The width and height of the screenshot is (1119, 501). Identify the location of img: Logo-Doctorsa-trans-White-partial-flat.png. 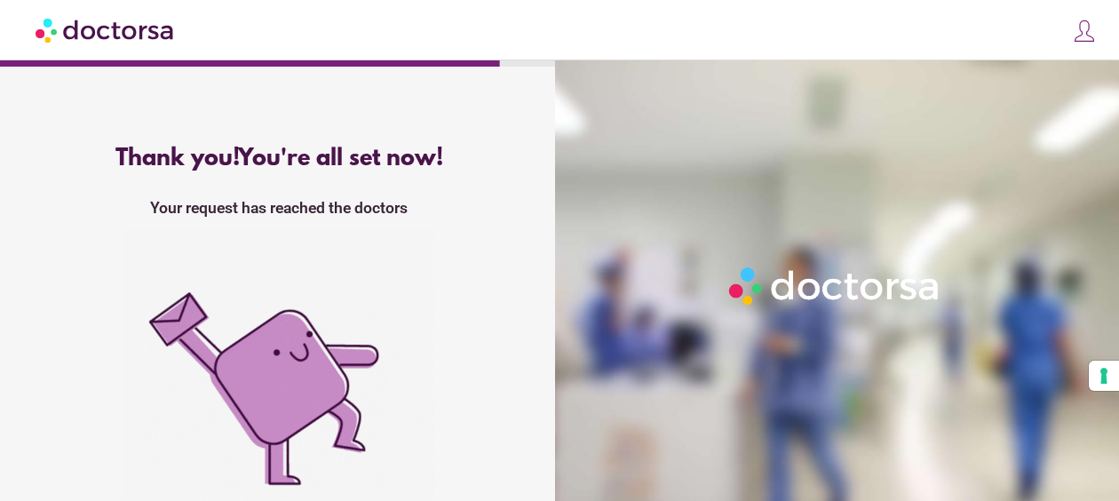
(835, 286).